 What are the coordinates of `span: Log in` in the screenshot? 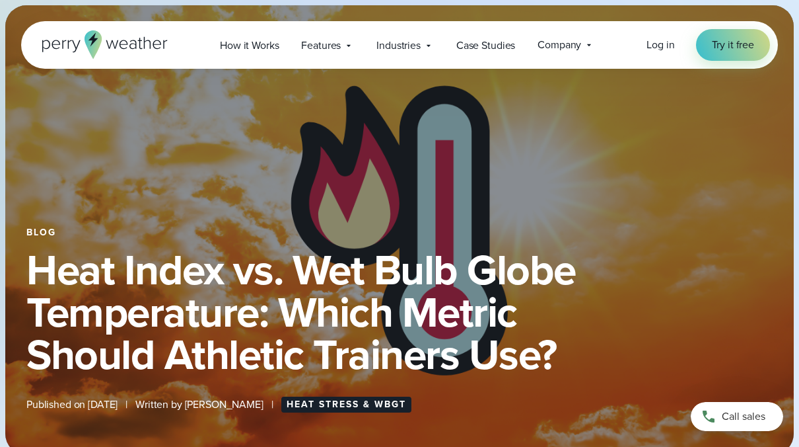 It's located at (661, 44).